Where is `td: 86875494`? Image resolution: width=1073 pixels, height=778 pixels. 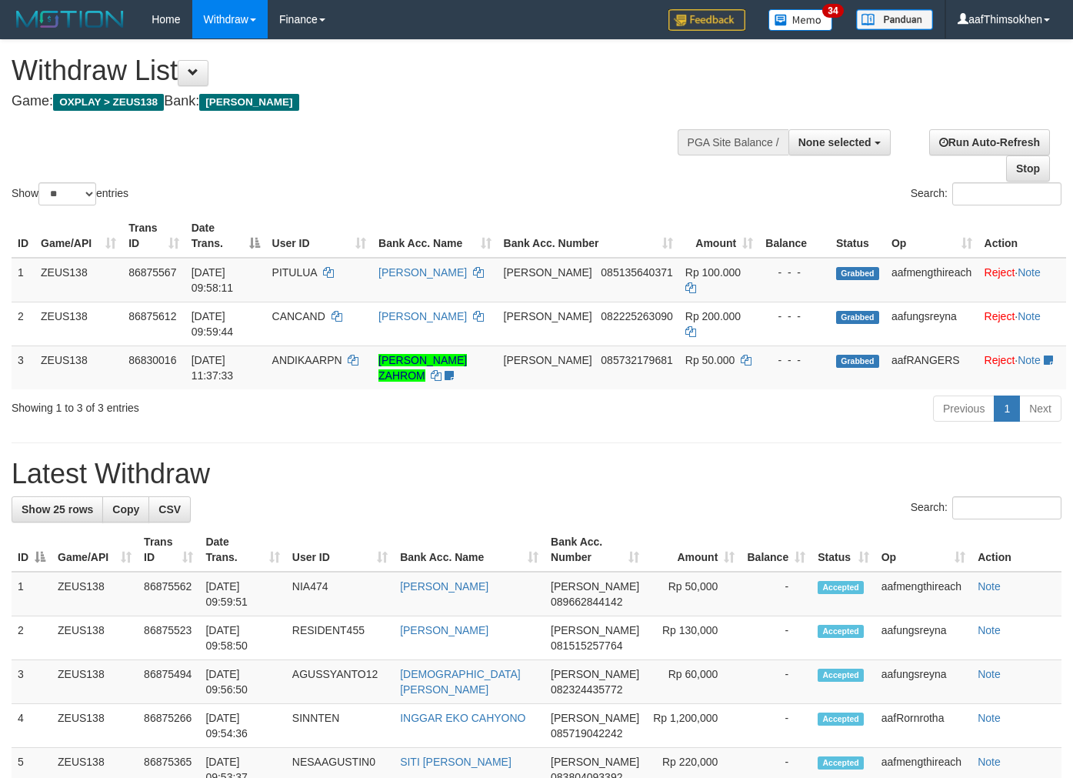
td: 86875494 is located at coordinates (168, 681).